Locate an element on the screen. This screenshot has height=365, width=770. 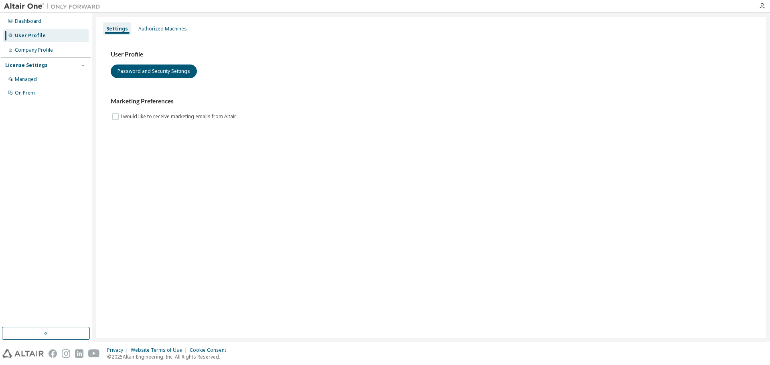
div: Privacy is located at coordinates (119, 350).